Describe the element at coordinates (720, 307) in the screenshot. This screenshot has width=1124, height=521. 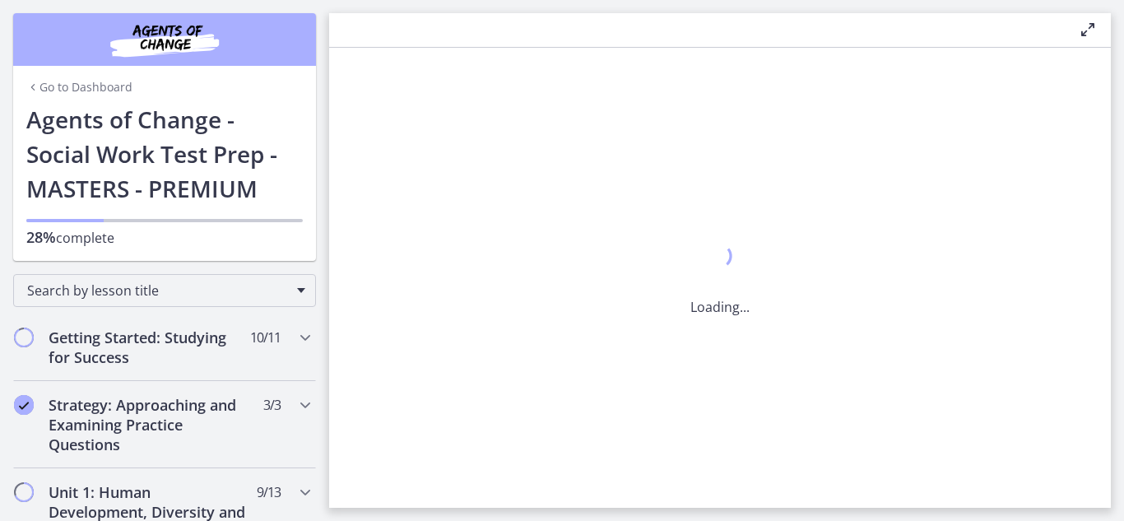
I see `p: Loading...` at that location.